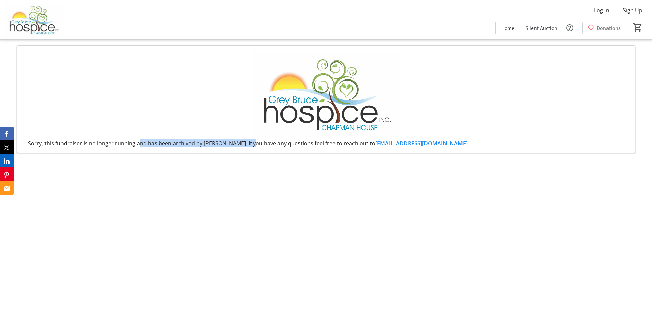 The image size is (652, 321). I want to click on span: Log In, so click(602, 10).